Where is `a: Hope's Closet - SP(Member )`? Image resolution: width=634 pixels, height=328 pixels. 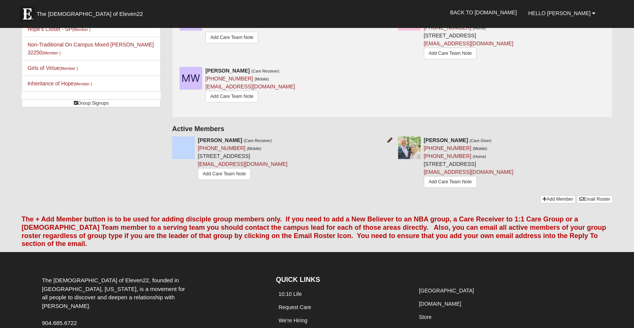
a: Hope's Closet - SP(Member ) is located at coordinates (59, 29).